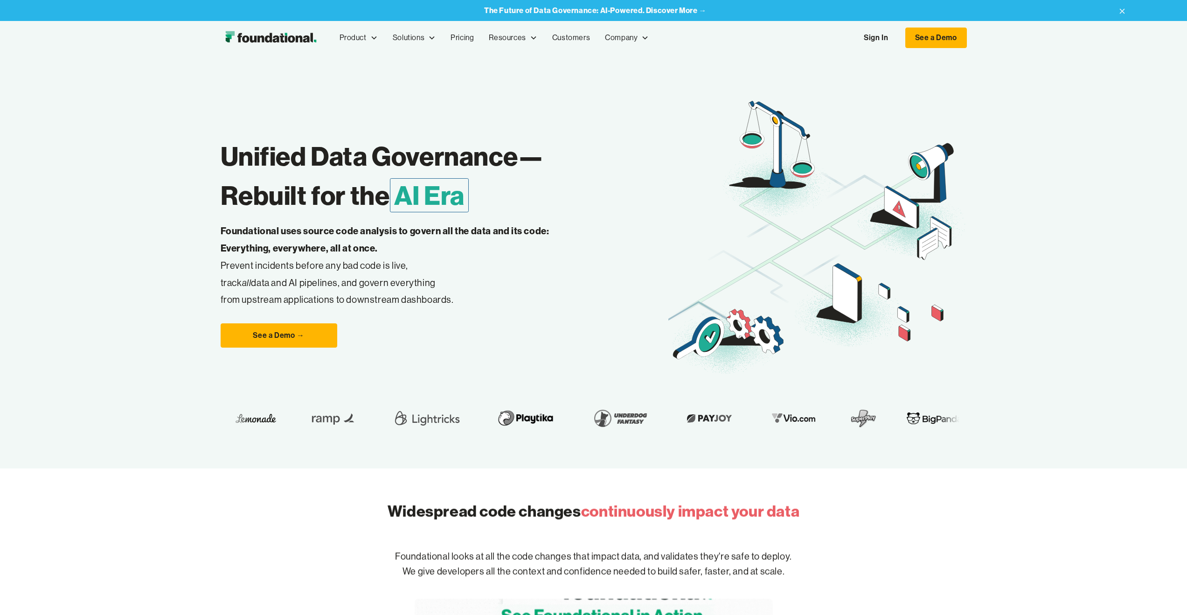 Image resolution: width=1187 pixels, height=615 pixels. Describe the element at coordinates (855, 418) in the screenshot. I see `img: SuperPlay` at that location.